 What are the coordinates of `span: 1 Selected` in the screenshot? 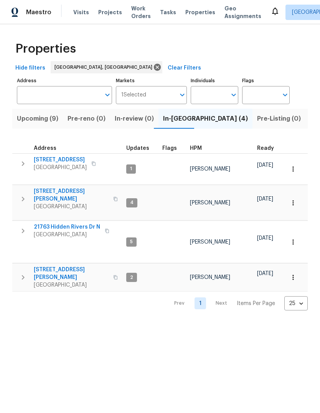 It's located at (134, 95).